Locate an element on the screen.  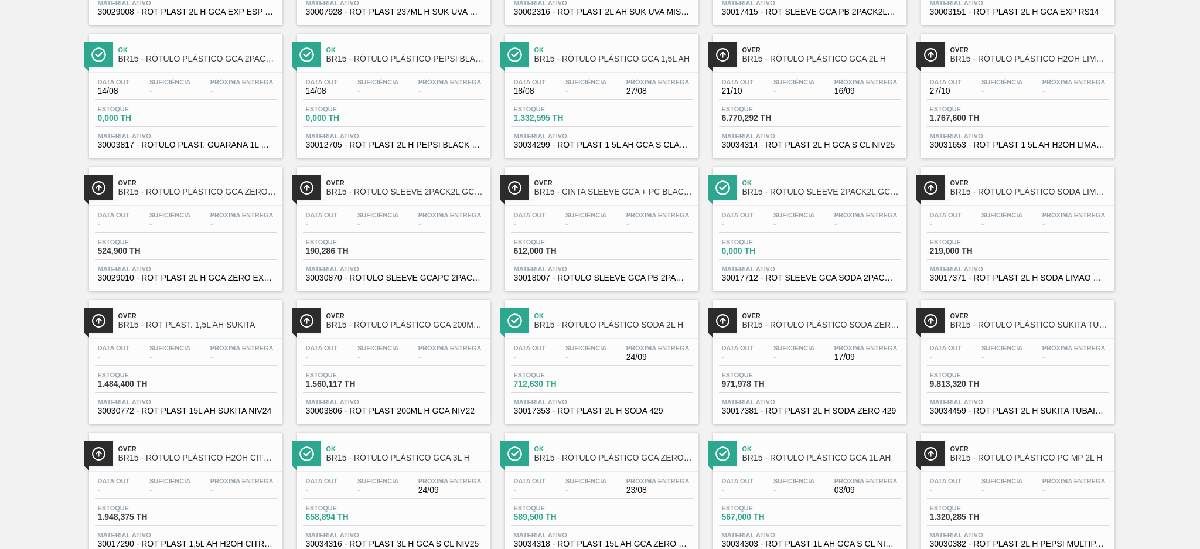
span: BR15 - ROT PLAST. 1,5L AH SUKITA is located at coordinates (197, 325).